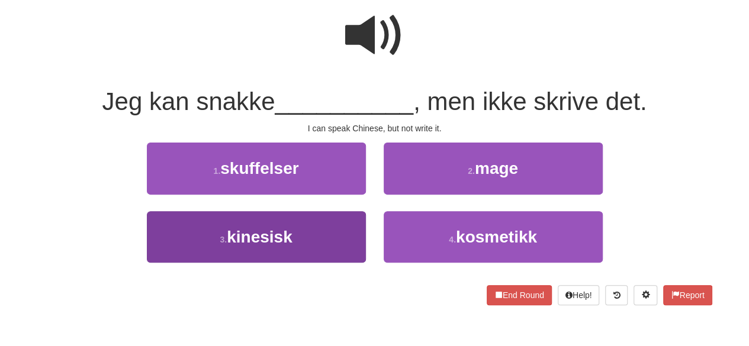 This screenshot has width=749, height=346. I want to click on button: End Round, so click(519, 295).